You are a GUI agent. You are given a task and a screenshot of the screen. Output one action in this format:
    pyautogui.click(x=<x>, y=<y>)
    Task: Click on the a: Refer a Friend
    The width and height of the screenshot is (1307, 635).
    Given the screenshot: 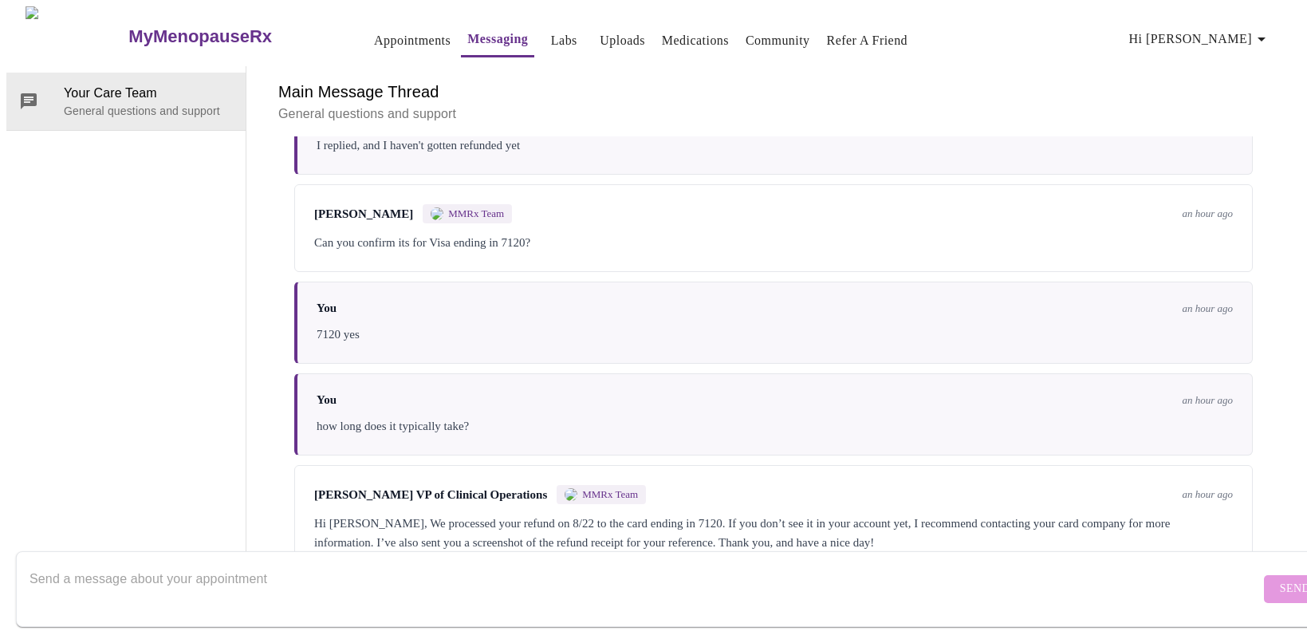 What is the action you would take?
    pyautogui.click(x=868, y=41)
    